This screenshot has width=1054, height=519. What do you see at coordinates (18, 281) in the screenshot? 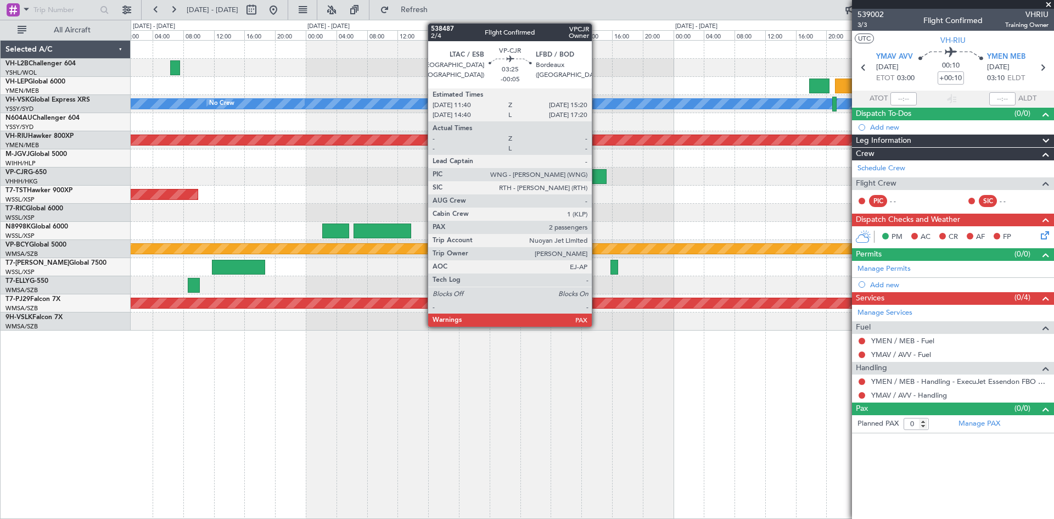
I see `span: T7-ELLY` at bounding box center [18, 281].